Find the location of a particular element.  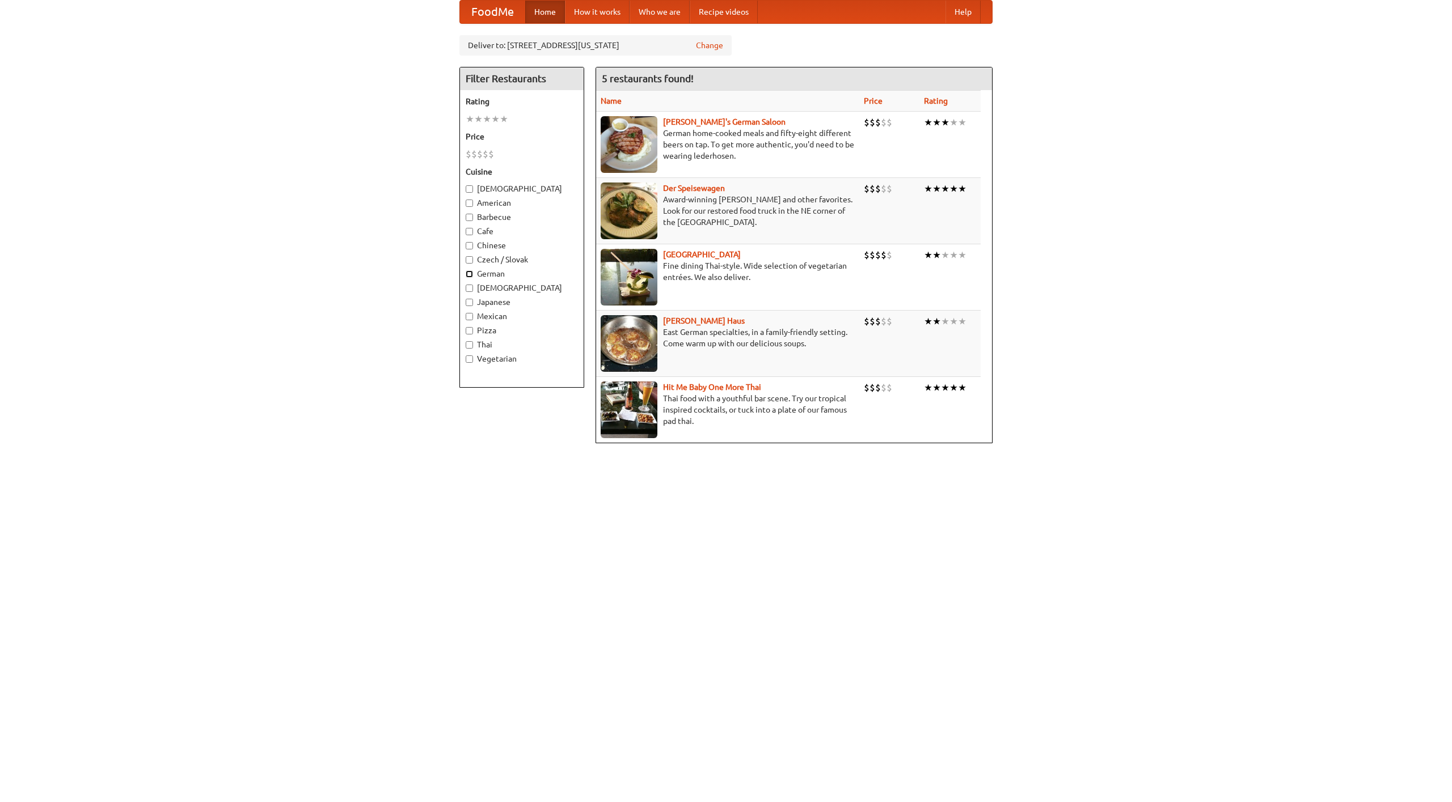

h4: Filter Restaurants is located at coordinates (522, 79).